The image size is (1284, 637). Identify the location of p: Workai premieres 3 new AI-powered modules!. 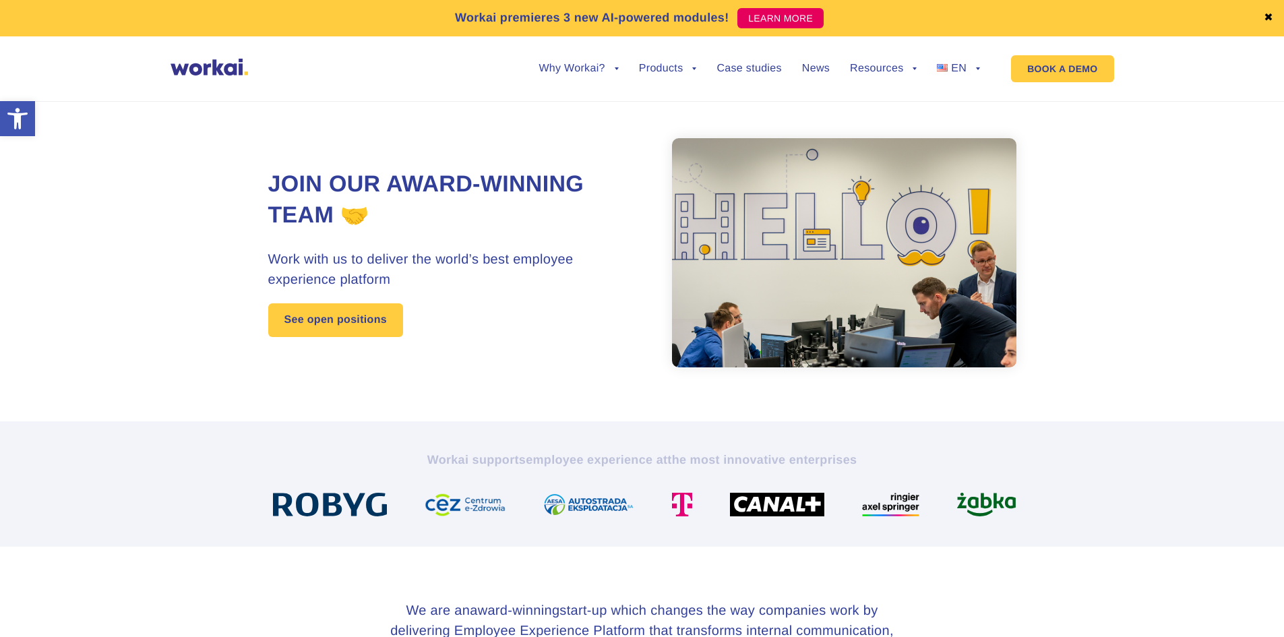
(592, 18).